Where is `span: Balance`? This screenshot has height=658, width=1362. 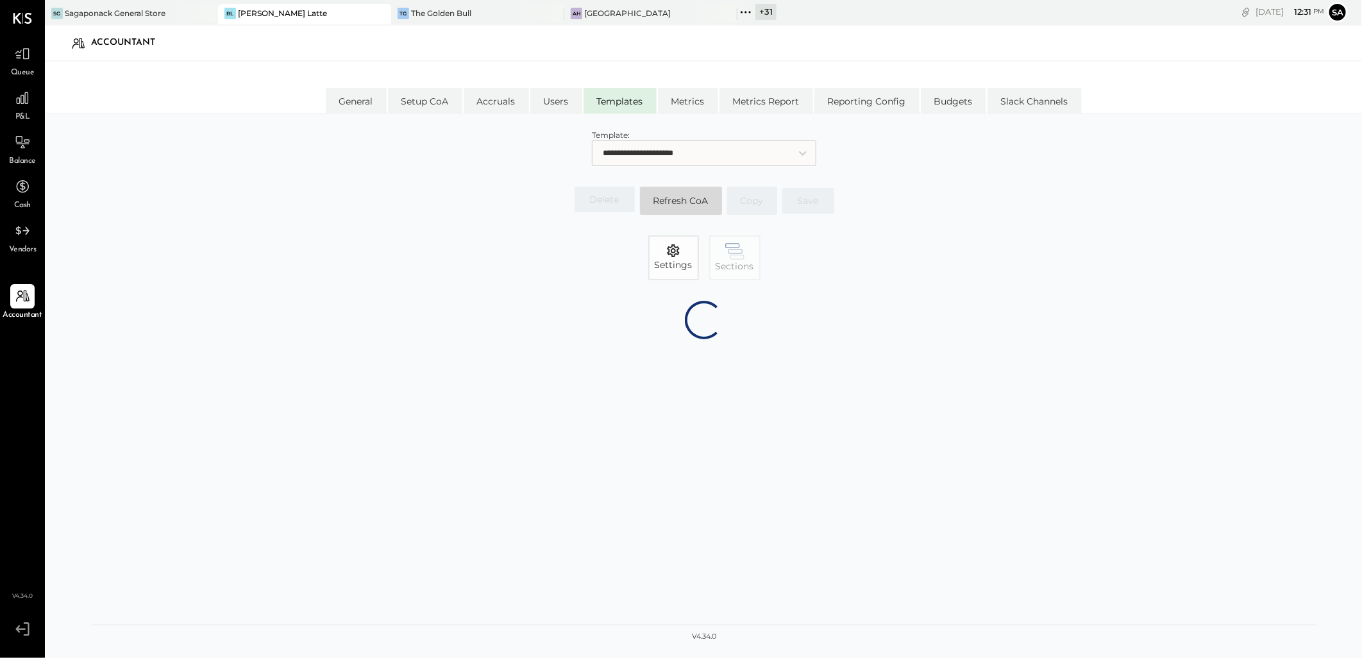 span: Balance is located at coordinates (22, 162).